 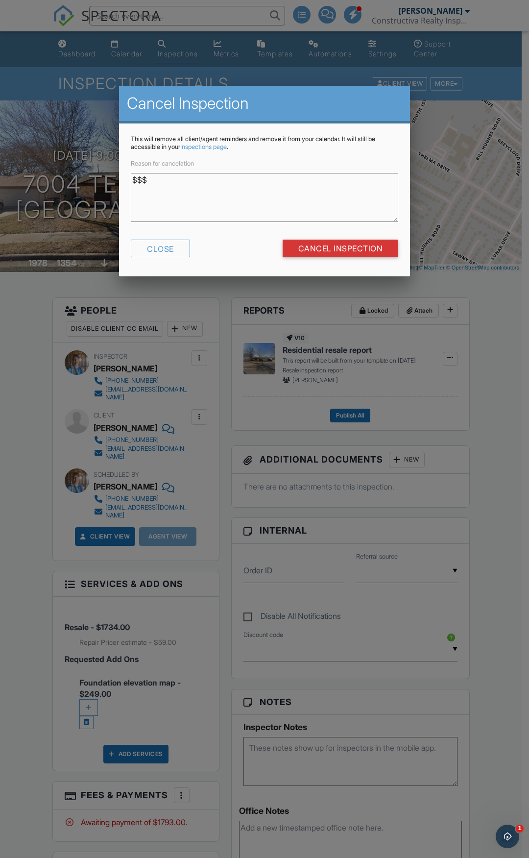 What do you see at coordinates (520, 828) in the screenshot?
I see `span: 1` at bounding box center [520, 828].